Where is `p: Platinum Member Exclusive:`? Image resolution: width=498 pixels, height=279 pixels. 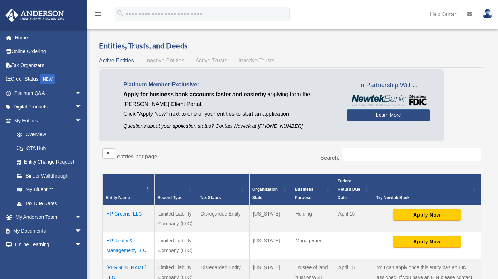 p: Platinum Member Exclusive: is located at coordinates (230, 85).